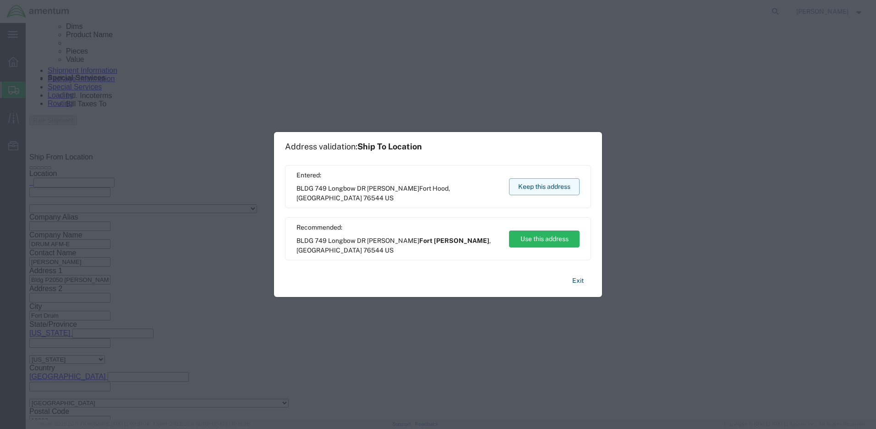  I want to click on span: Ship To Location, so click(390, 146).